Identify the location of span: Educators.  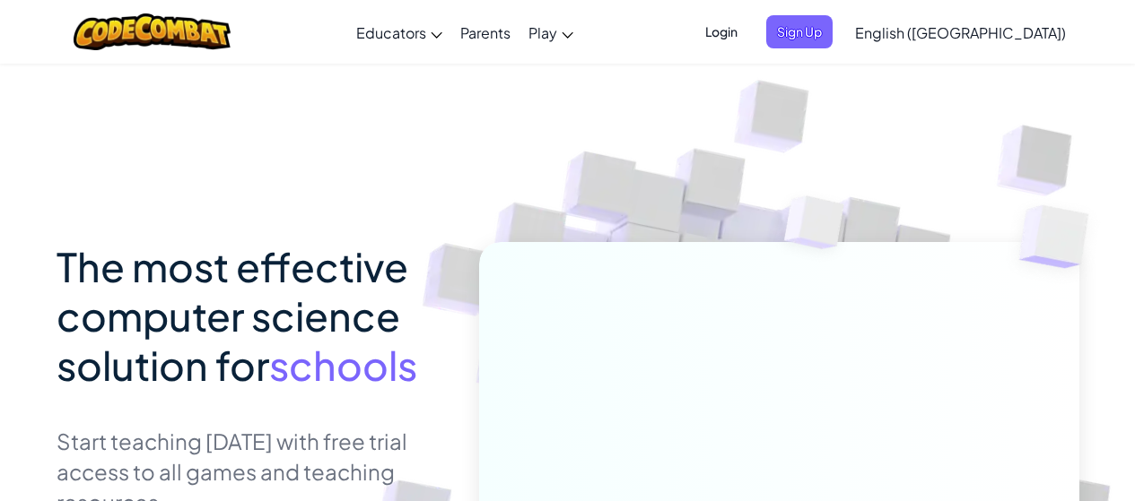
(391, 32).